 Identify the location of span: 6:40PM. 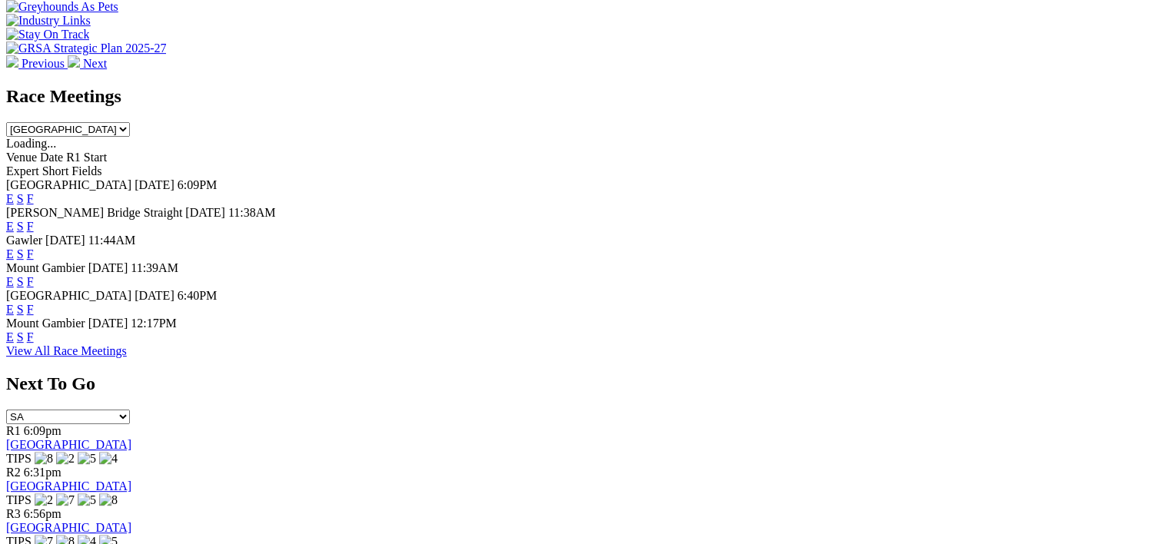
(197, 295).